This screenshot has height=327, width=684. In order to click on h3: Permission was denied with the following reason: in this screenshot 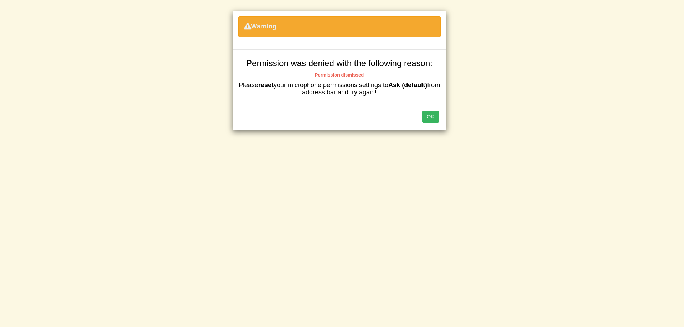, I will do `click(339, 63)`.